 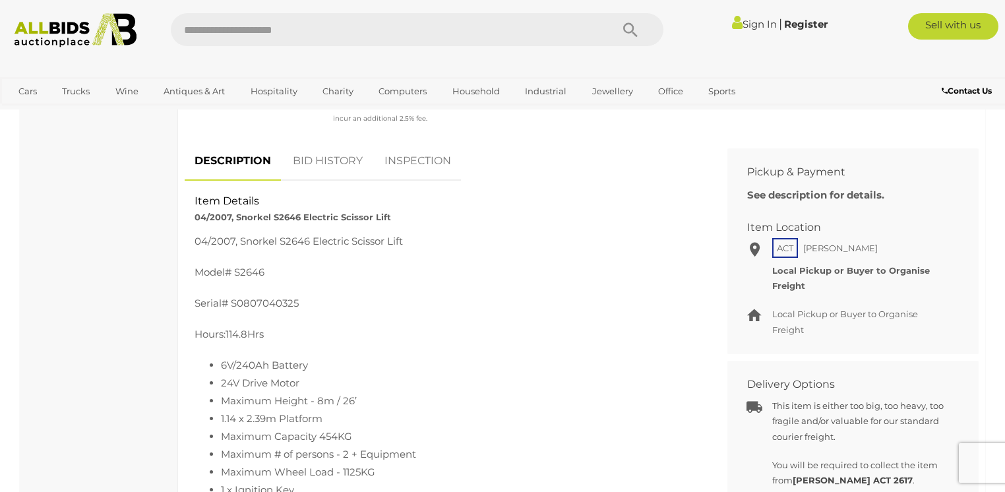 What do you see at coordinates (459, 382) in the screenshot?
I see `li: 24V Drive Motor` at bounding box center [459, 382].